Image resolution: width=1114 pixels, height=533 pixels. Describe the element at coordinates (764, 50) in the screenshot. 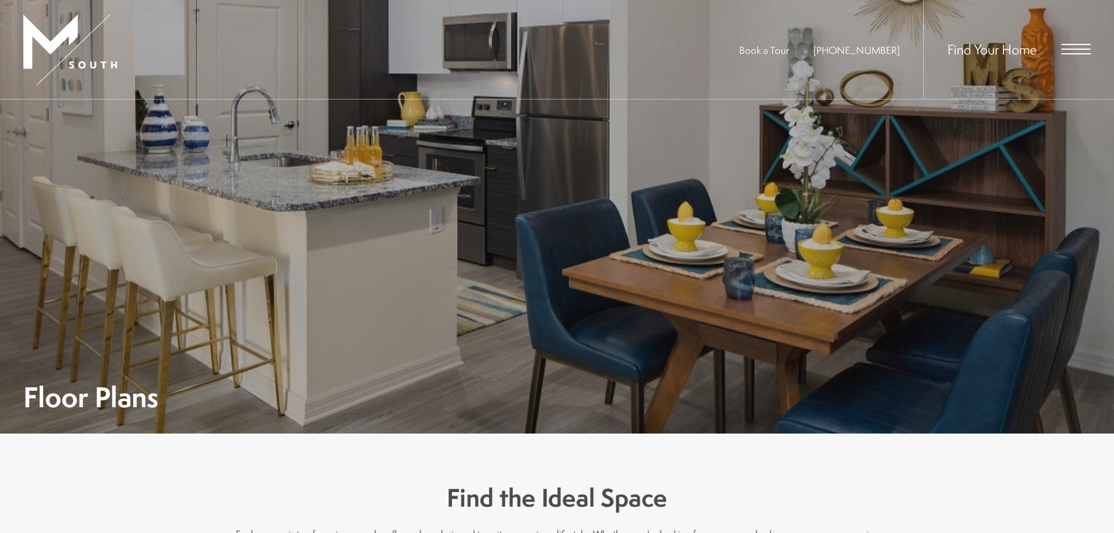

I see `a: Book a Tour` at that location.